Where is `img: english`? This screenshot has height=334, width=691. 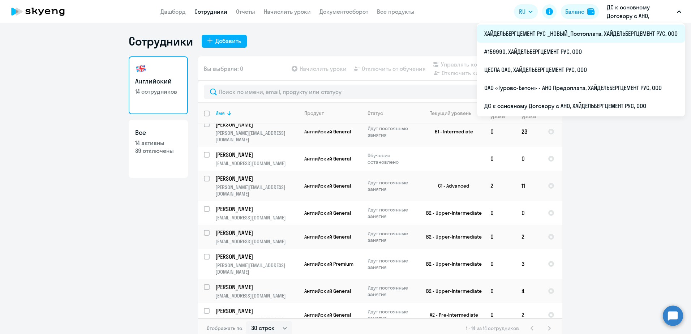 img: english is located at coordinates (141, 69).